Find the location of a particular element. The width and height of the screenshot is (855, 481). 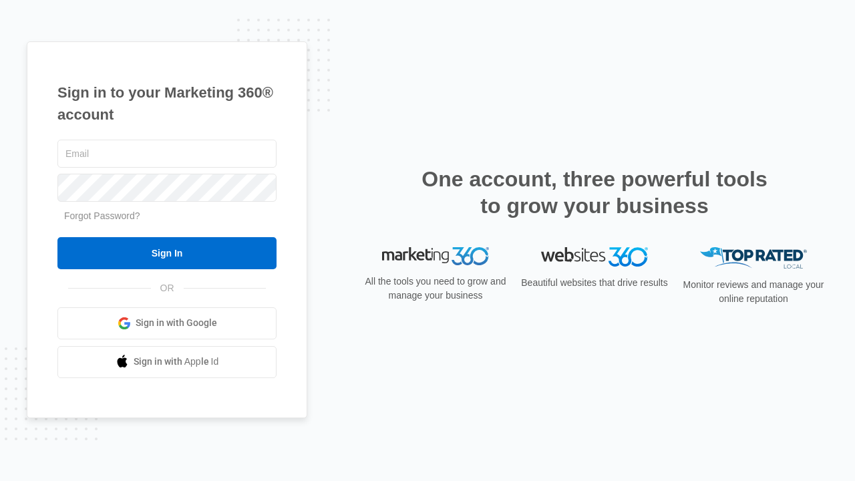

h1: Sign in to your Marketing 360® account is located at coordinates (167, 104).